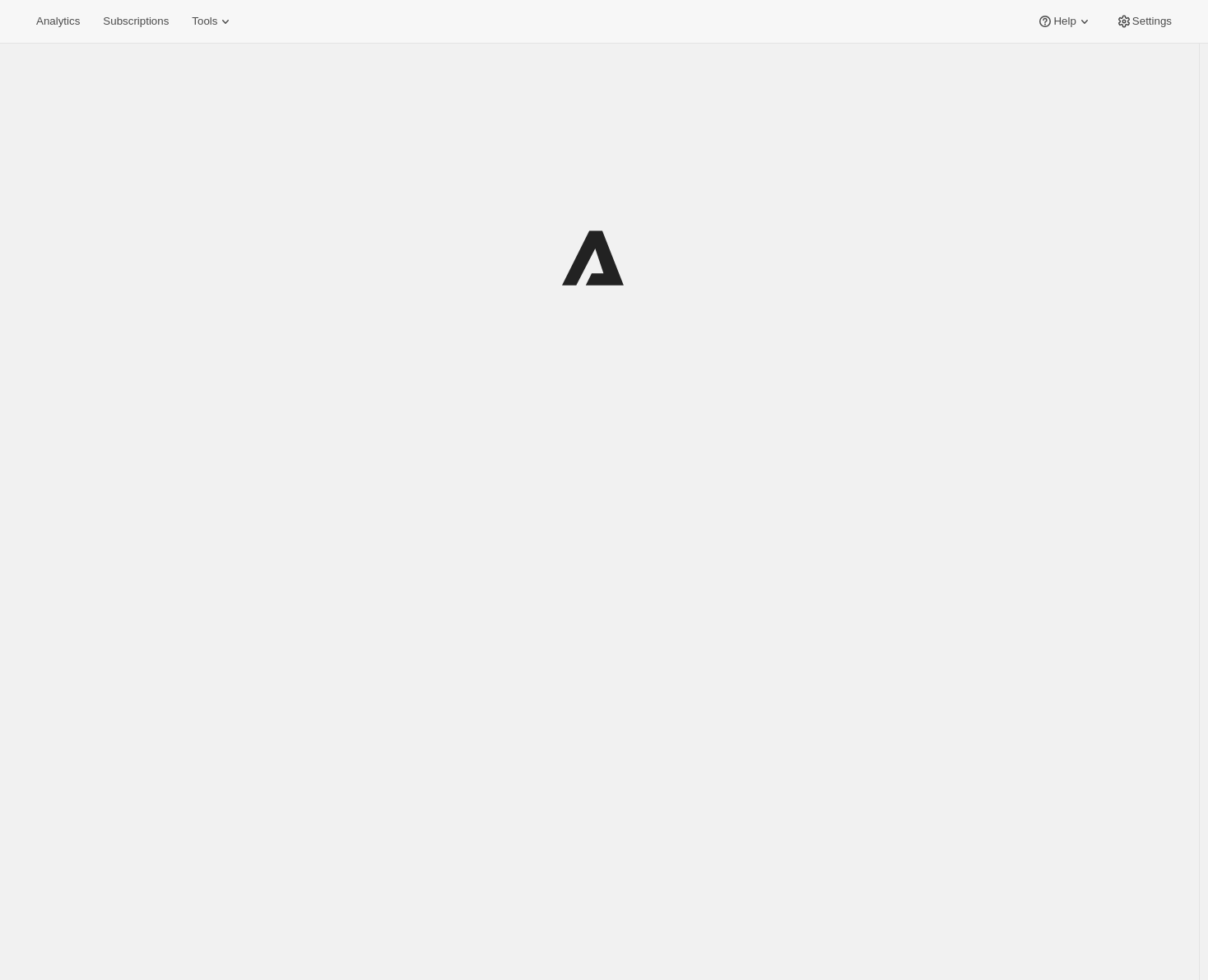 This screenshot has height=980, width=1208. What do you see at coordinates (204, 22) in the screenshot?
I see `span: Tools` at bounding box center [204, 22].